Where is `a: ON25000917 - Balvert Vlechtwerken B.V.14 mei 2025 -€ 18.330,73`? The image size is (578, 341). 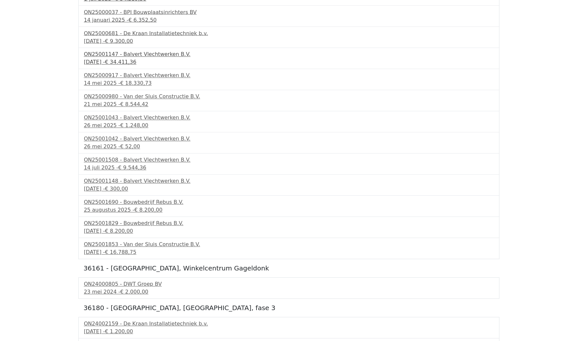 a: ON25000917 - Balvert Vlechtwerken B.V.14 mei 2025 -€ 18.330,73 is located at coordinates (289, 80).